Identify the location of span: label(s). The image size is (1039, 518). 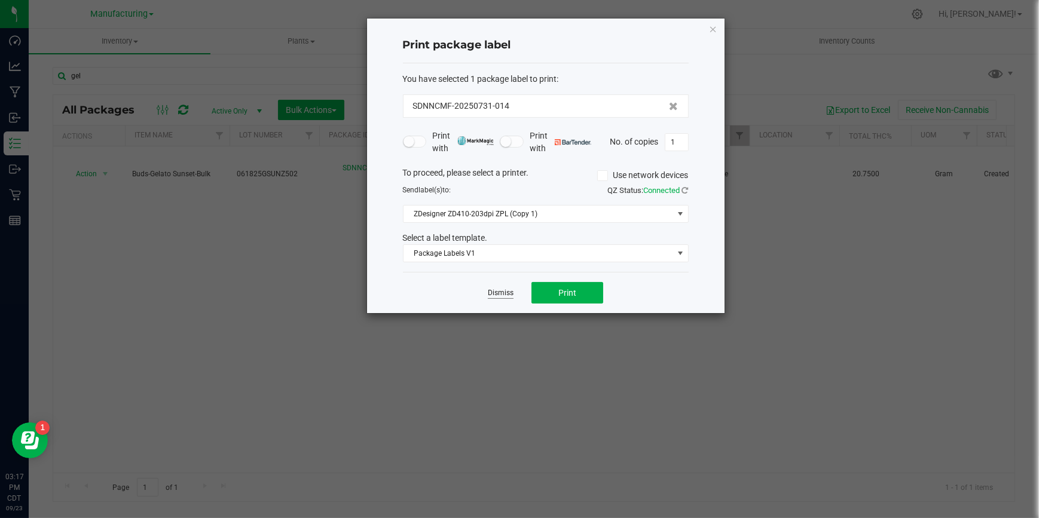
(431, 190).